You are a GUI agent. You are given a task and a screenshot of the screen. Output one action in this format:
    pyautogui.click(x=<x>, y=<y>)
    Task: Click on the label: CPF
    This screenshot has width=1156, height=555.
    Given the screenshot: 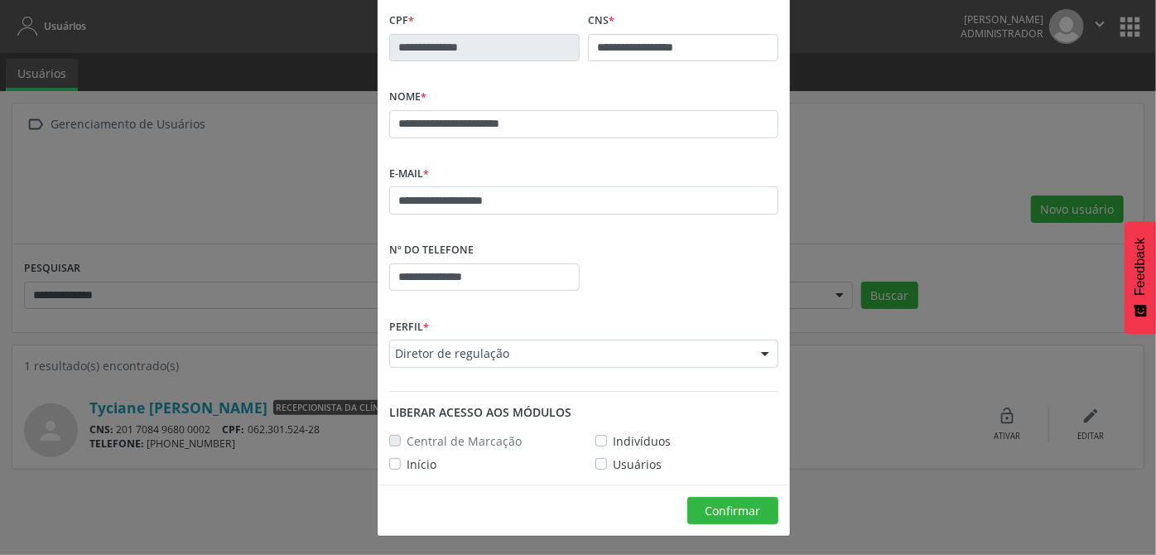 What is the action you would take?
    pyautogui.click(x=402, y=21)
    